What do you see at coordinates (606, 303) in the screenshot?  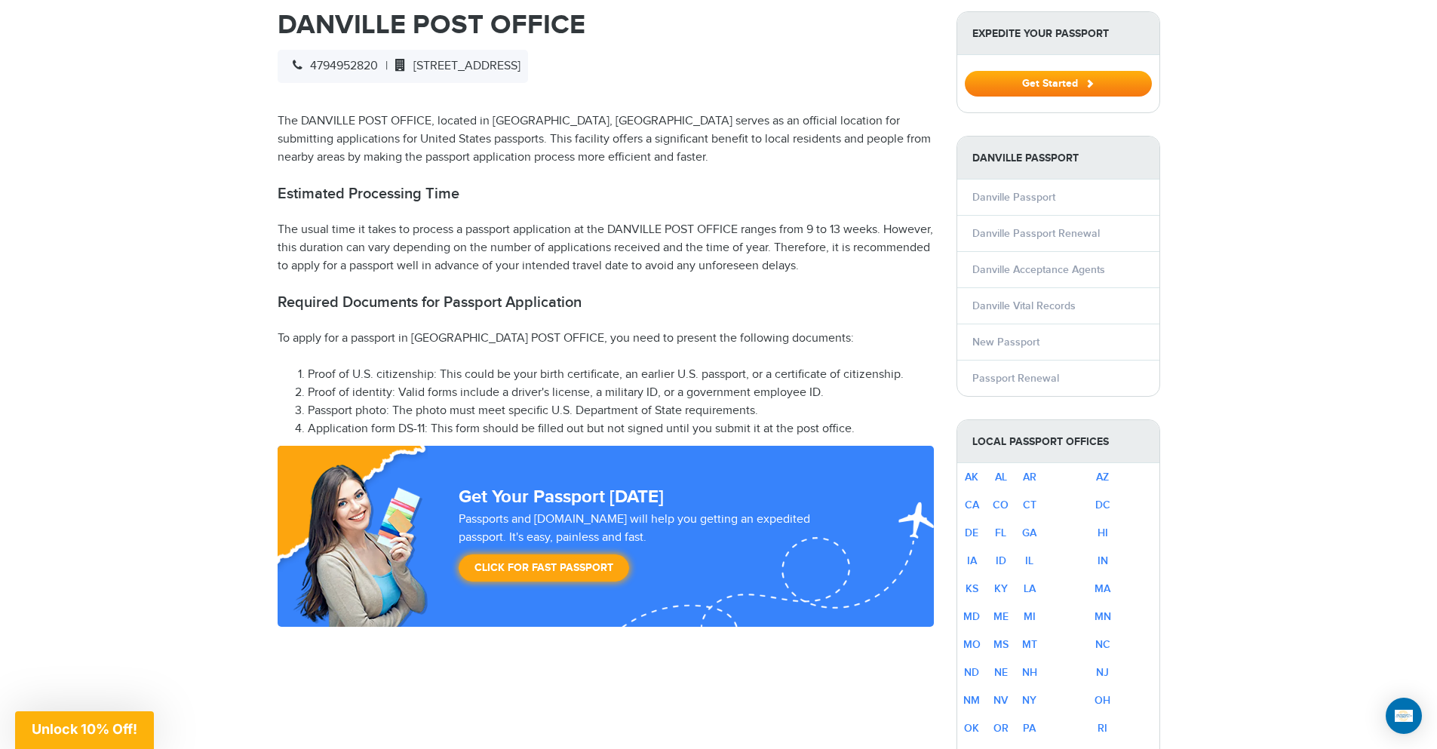 I see `h2: Required Documents for Passport Application` at bounding box center [606, 303].